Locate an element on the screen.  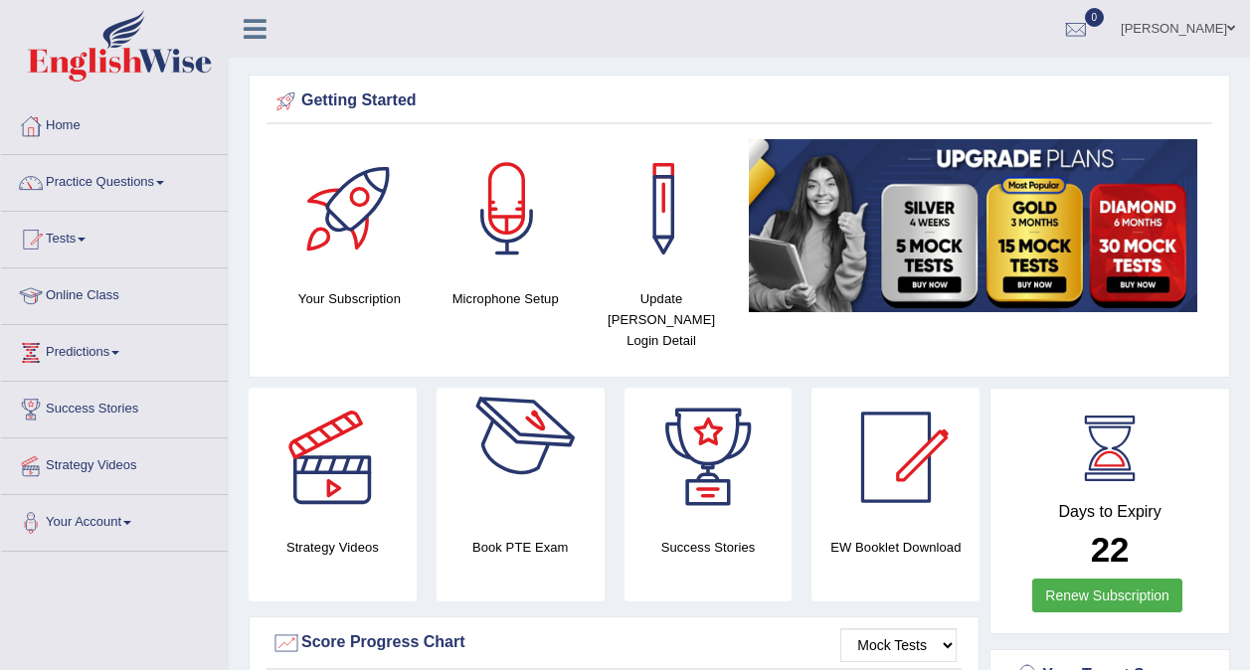
a: Renew Subscription is located at coordinates (1107, 596).